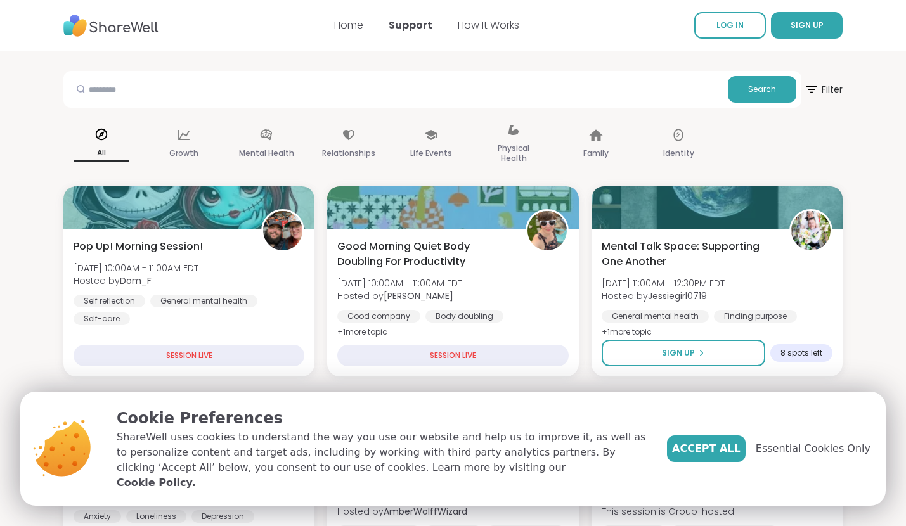 Image resolution: width=906 pixels, height=526 pixels. What do you see at coordinates (811, 231) in the screenshot?
I see `img: Jessiegirl0719` at bounding box center [811, 231].